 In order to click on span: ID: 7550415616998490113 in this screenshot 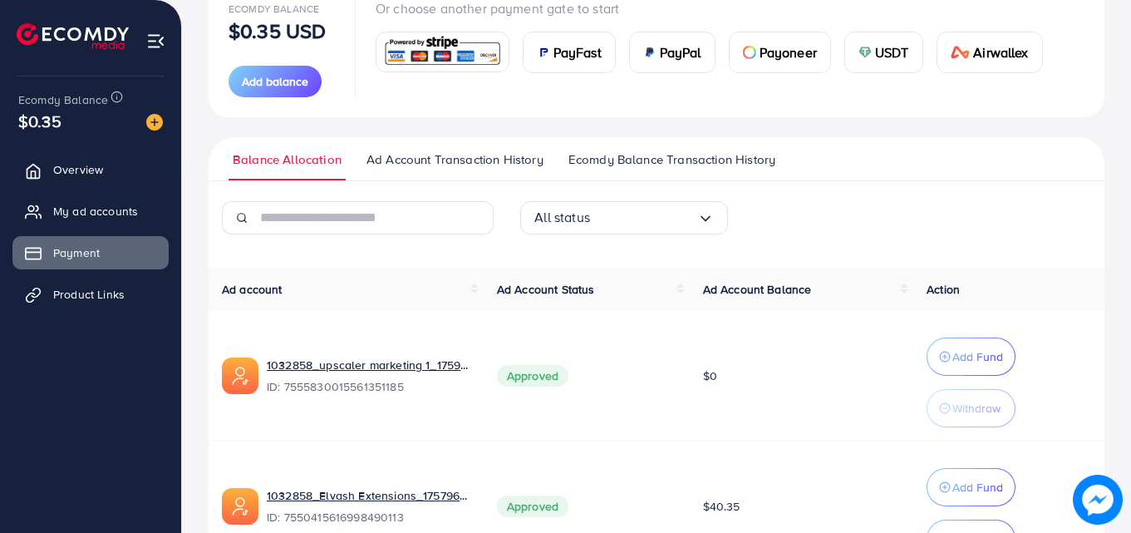, I will do `click(368, 517)`.